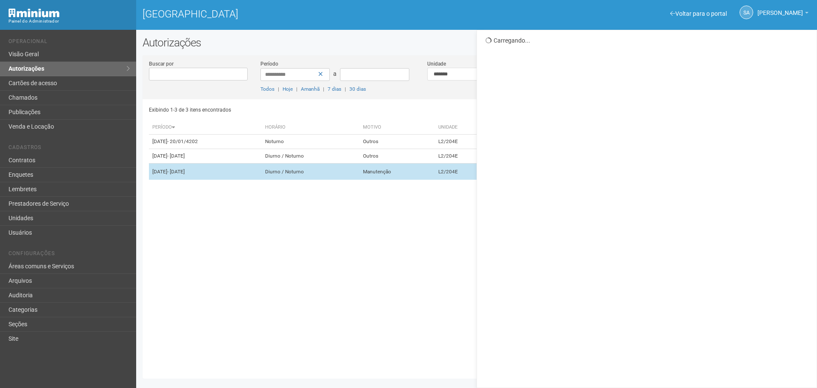 Image resolution: width=817 pixels, height=388 pixels. I want to click on li: Configurações, so click(69, 255).